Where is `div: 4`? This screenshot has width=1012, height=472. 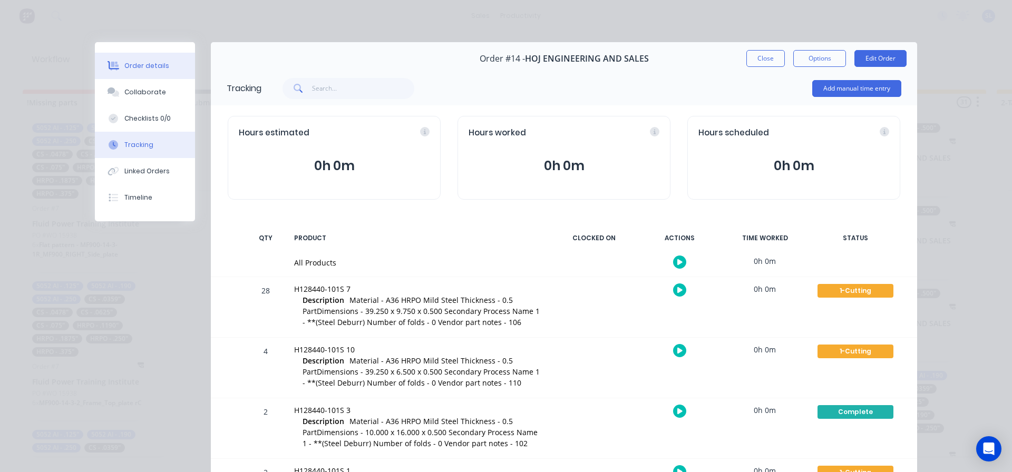 div: 4 is located at coordinates (266, 368).